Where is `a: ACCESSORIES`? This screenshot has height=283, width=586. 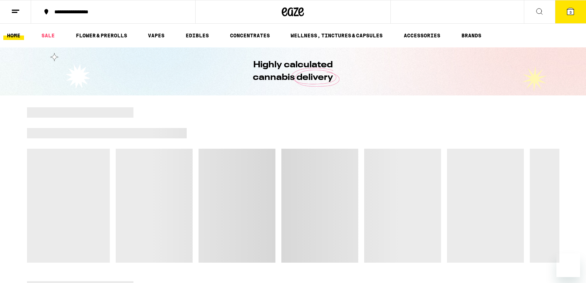 a: ACCESSORIES is located at coordinates (422, 35).